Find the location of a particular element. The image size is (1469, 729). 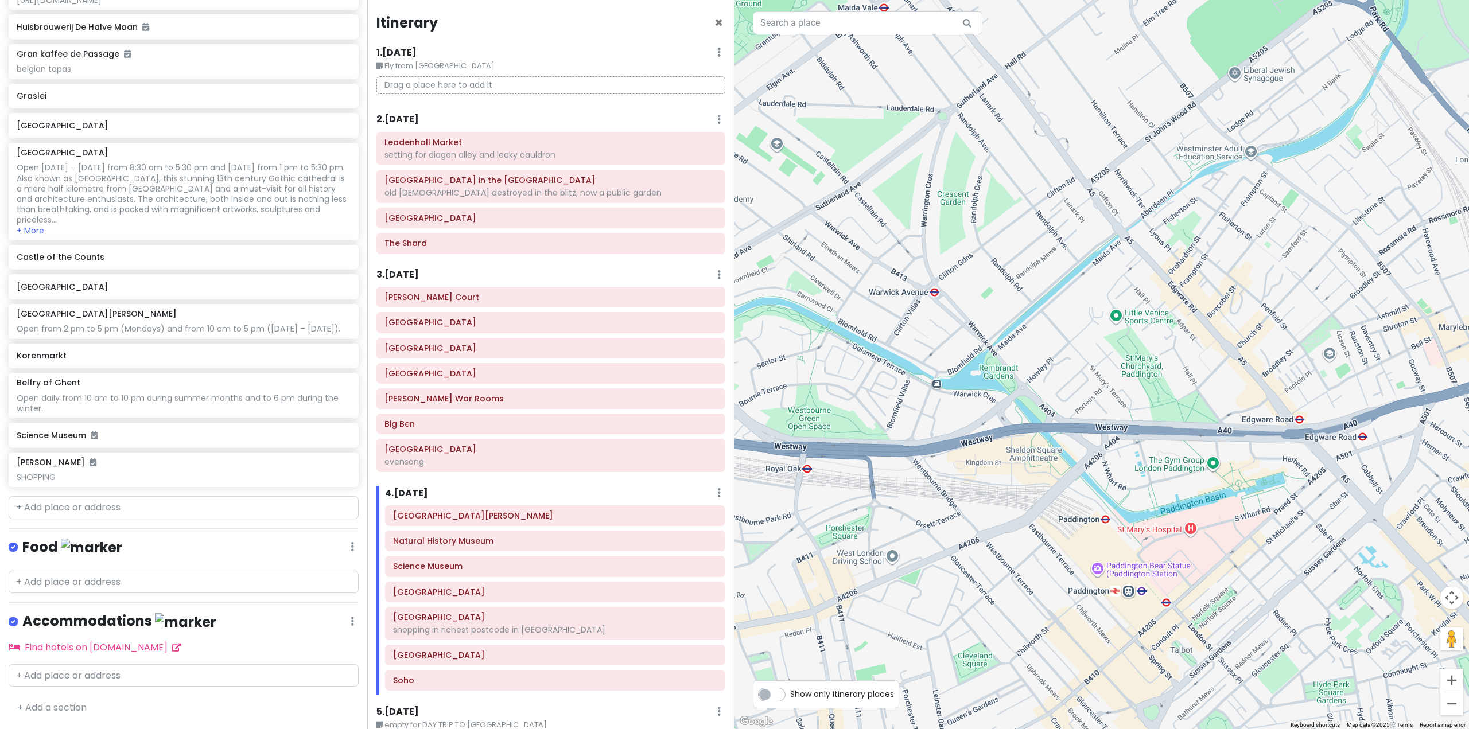

a: Report a map error is located at coordinates (1443, 725).